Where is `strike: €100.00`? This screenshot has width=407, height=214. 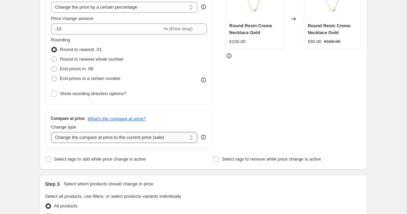
strike: €100.00 is located at coordinates (332, 42).